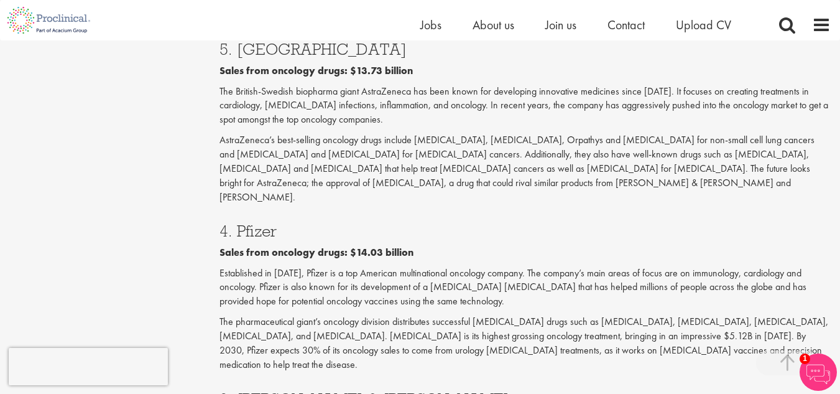 The height and width of the screenshot is (394, 840). I want to click on b: Sales from oncology drugs: $14.03 billion, so click(317, 252).